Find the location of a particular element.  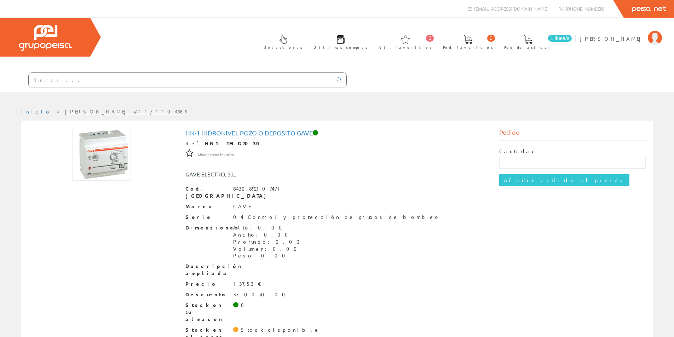

div: 04 Control y protección de grupos de bombeo is located at coordinates (336, 217).